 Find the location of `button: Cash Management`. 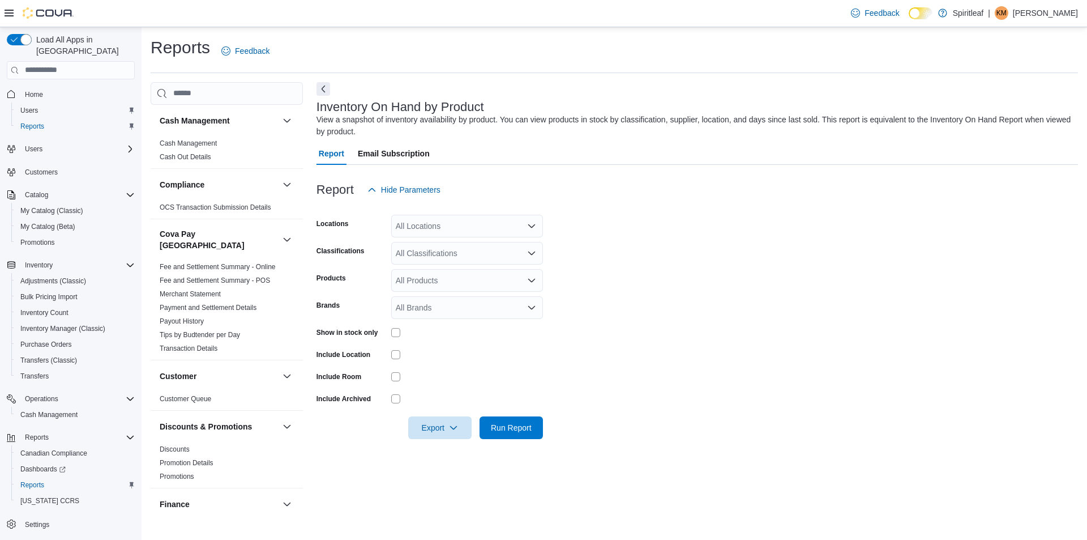

button: Cash Management is located at coordinates (219, 121).